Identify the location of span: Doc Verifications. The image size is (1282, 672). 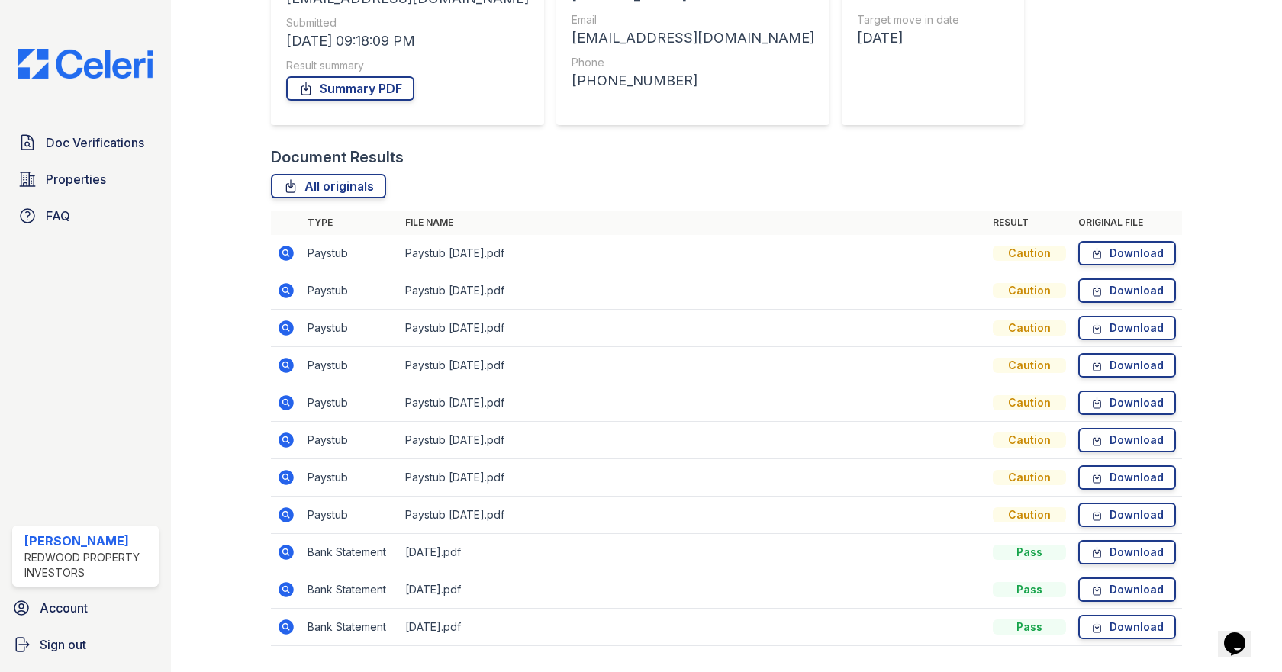
(95, 143).